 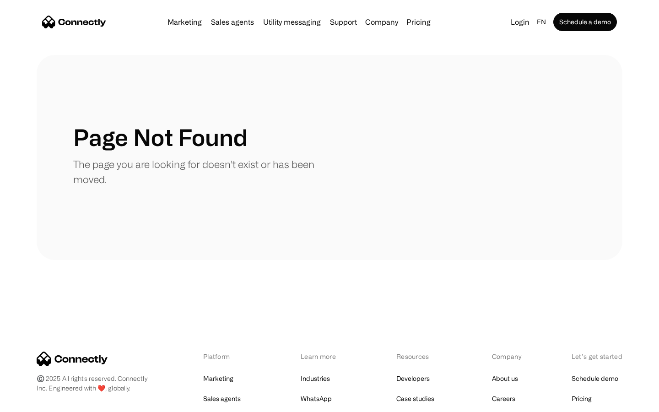 I want to click on aside: Language selected: English, so click(x=32, y=402).